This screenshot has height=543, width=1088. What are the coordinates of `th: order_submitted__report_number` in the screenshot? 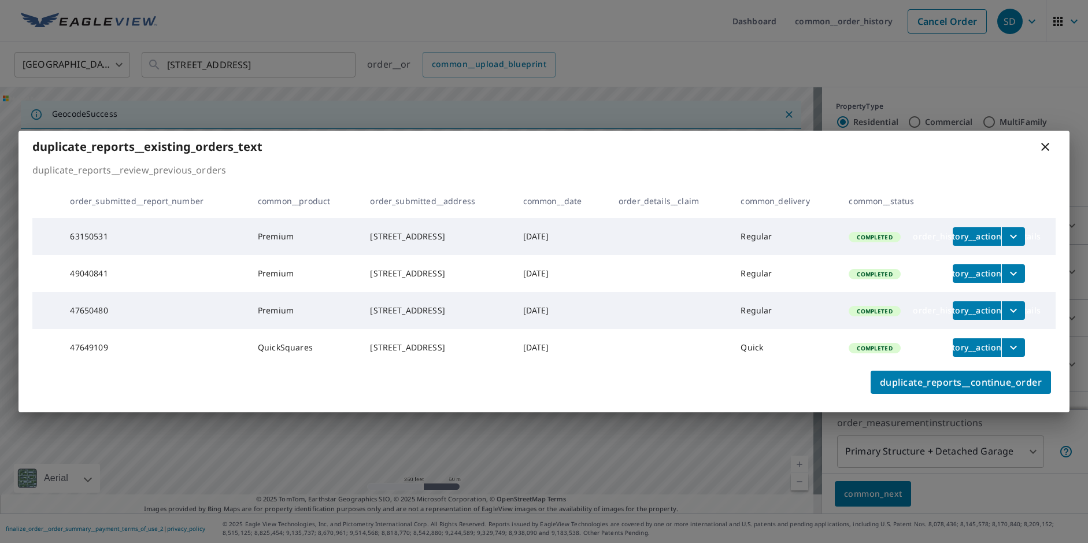 It's located at (154, 201).